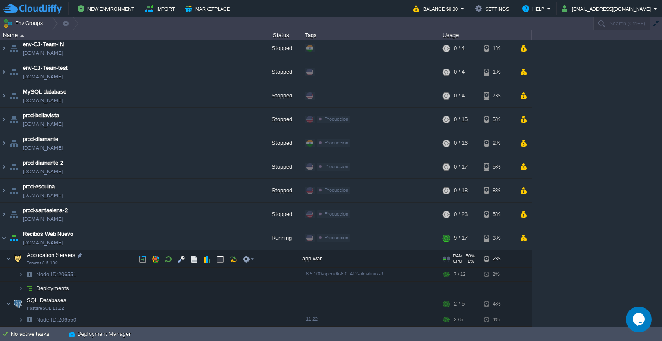 This screenshot has height=341, width=662. What do you see at coordinates (457, 263) in the screenshot?
I see `span: CPU` at bounding box center [457, 263].